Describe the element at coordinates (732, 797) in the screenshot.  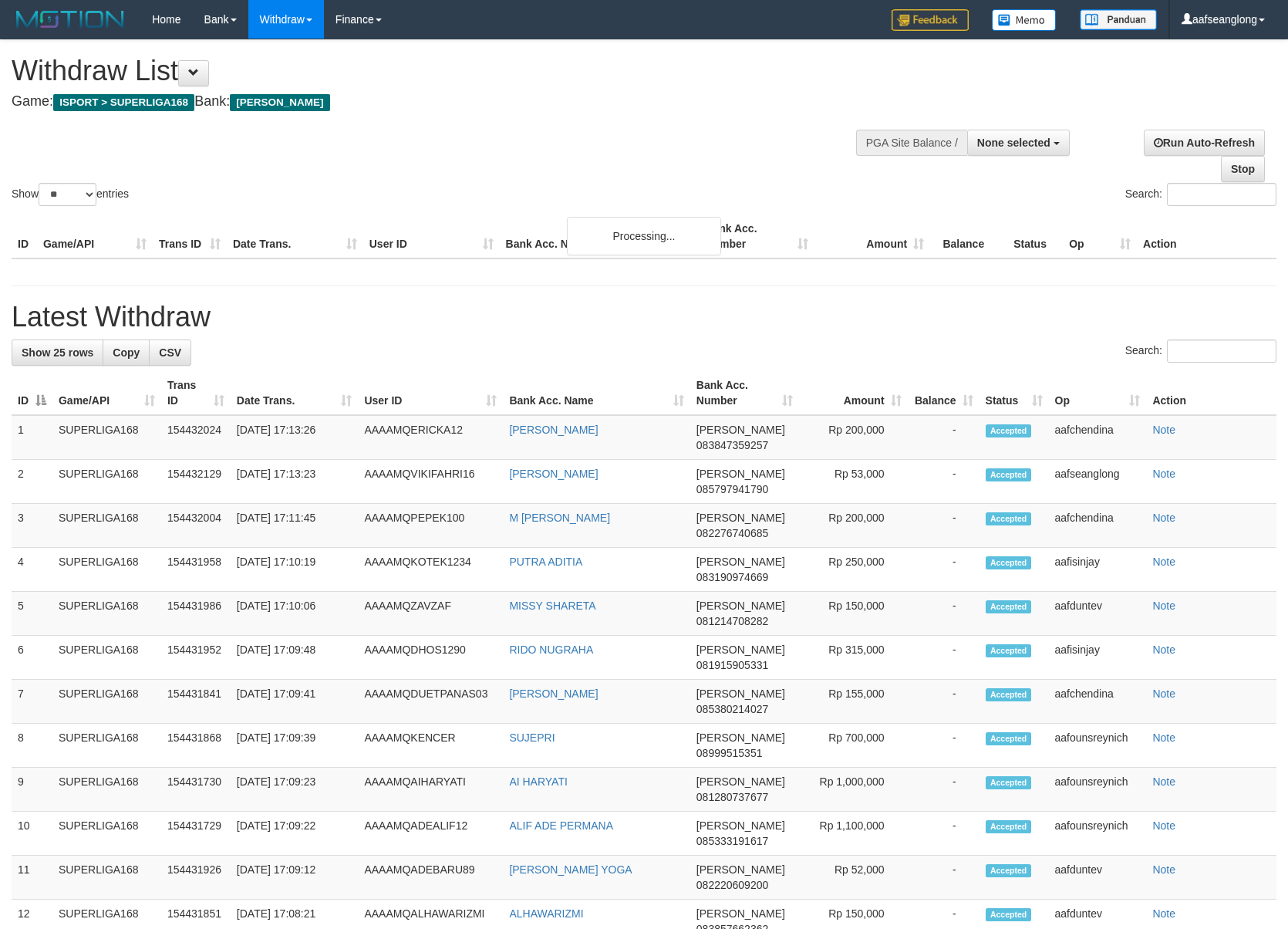
I see `span: Copy 081280737677 to clipboard` at that location.